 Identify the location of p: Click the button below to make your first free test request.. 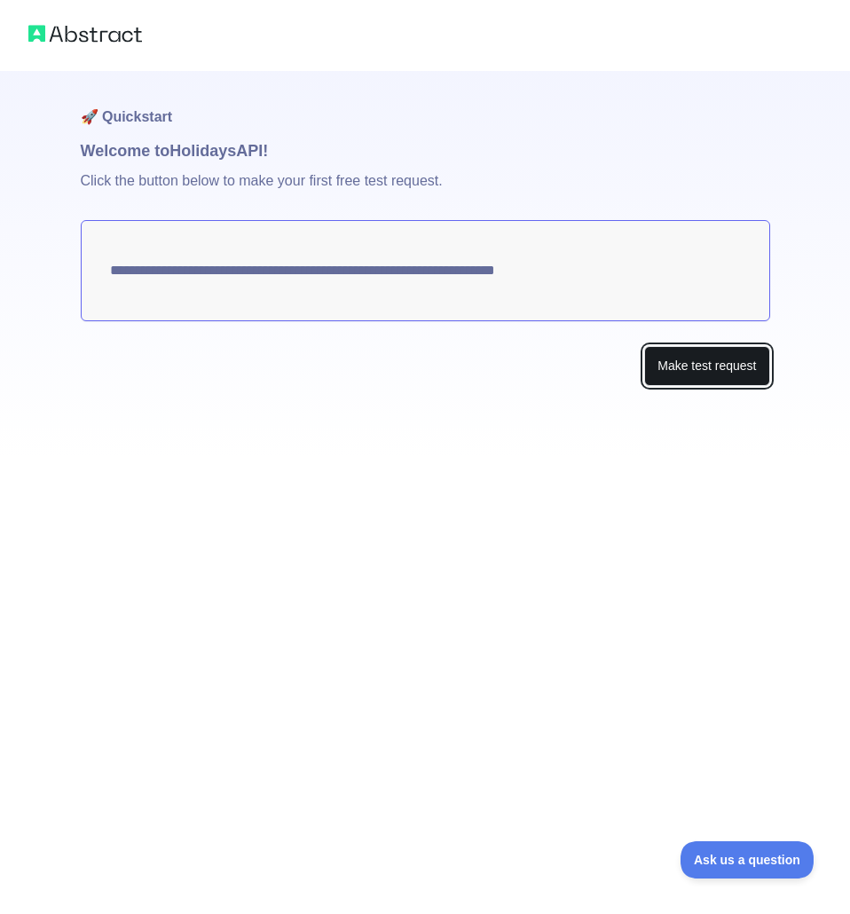
(425, 192).